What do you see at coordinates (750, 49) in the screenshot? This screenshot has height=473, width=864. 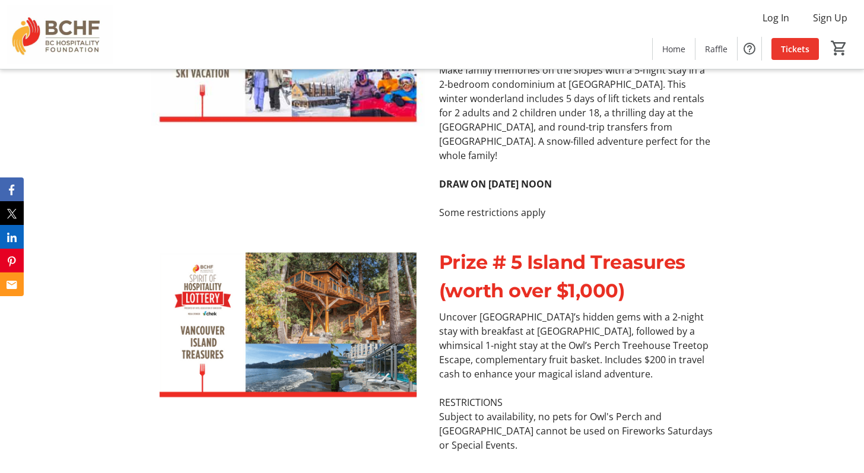 I see `button: Help` at bounding box center [750, 49].